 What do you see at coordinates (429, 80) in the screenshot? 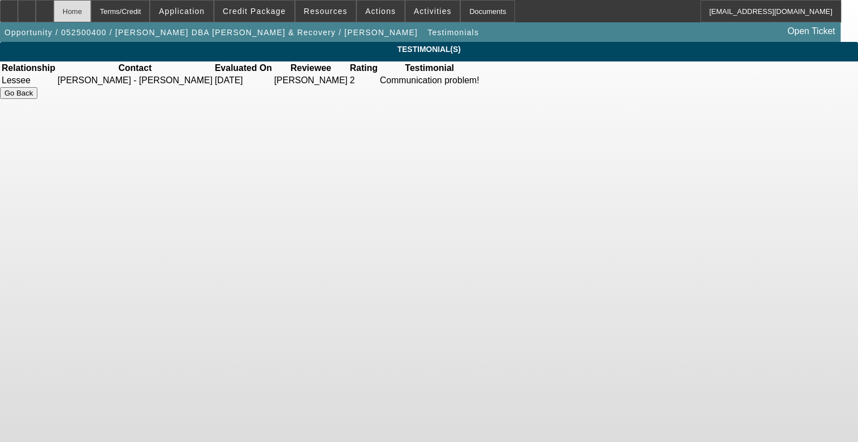
I see `td: Communication problem!` at bounding box center [429, 80].